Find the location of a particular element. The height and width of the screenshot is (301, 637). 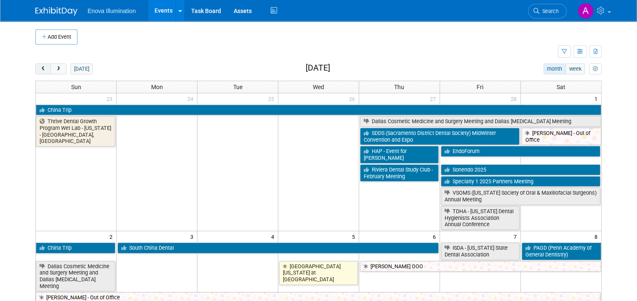

span: Sat is located at coordinates (561, 87).